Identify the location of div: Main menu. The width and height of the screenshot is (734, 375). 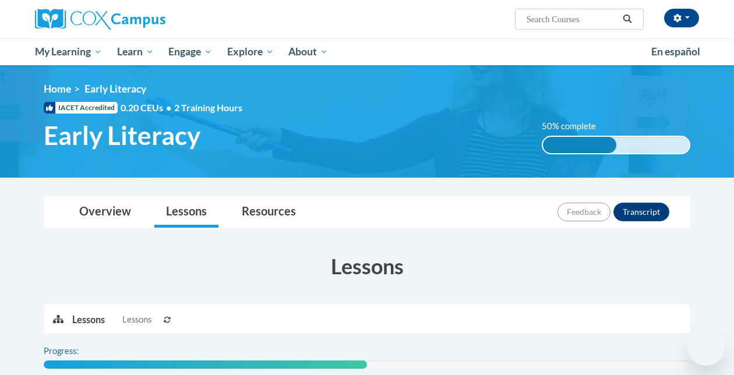
(367, 52).